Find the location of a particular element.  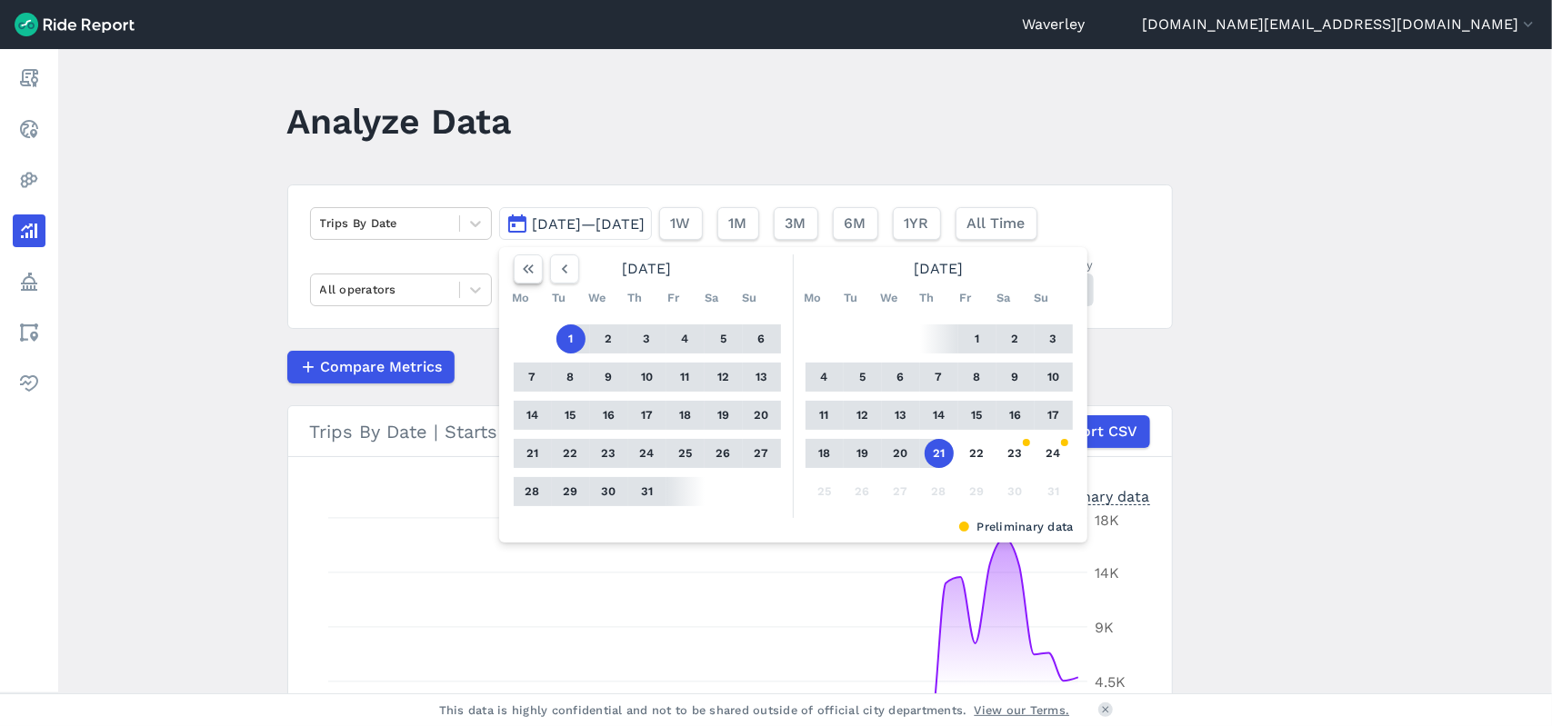

span: 1W is located at coordinates (681, 224).